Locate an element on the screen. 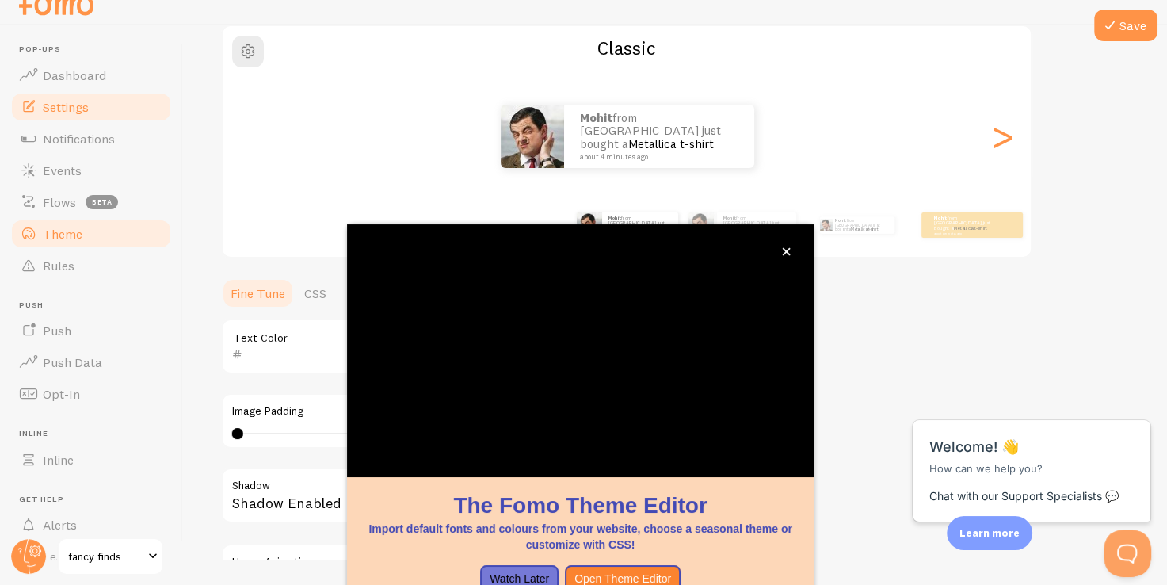 This screenshot has height=585, width=1167. p: Import default fonts and colours from your website, choose a seasonal theme or customize with CSS! is located at coordinates (580, 536).